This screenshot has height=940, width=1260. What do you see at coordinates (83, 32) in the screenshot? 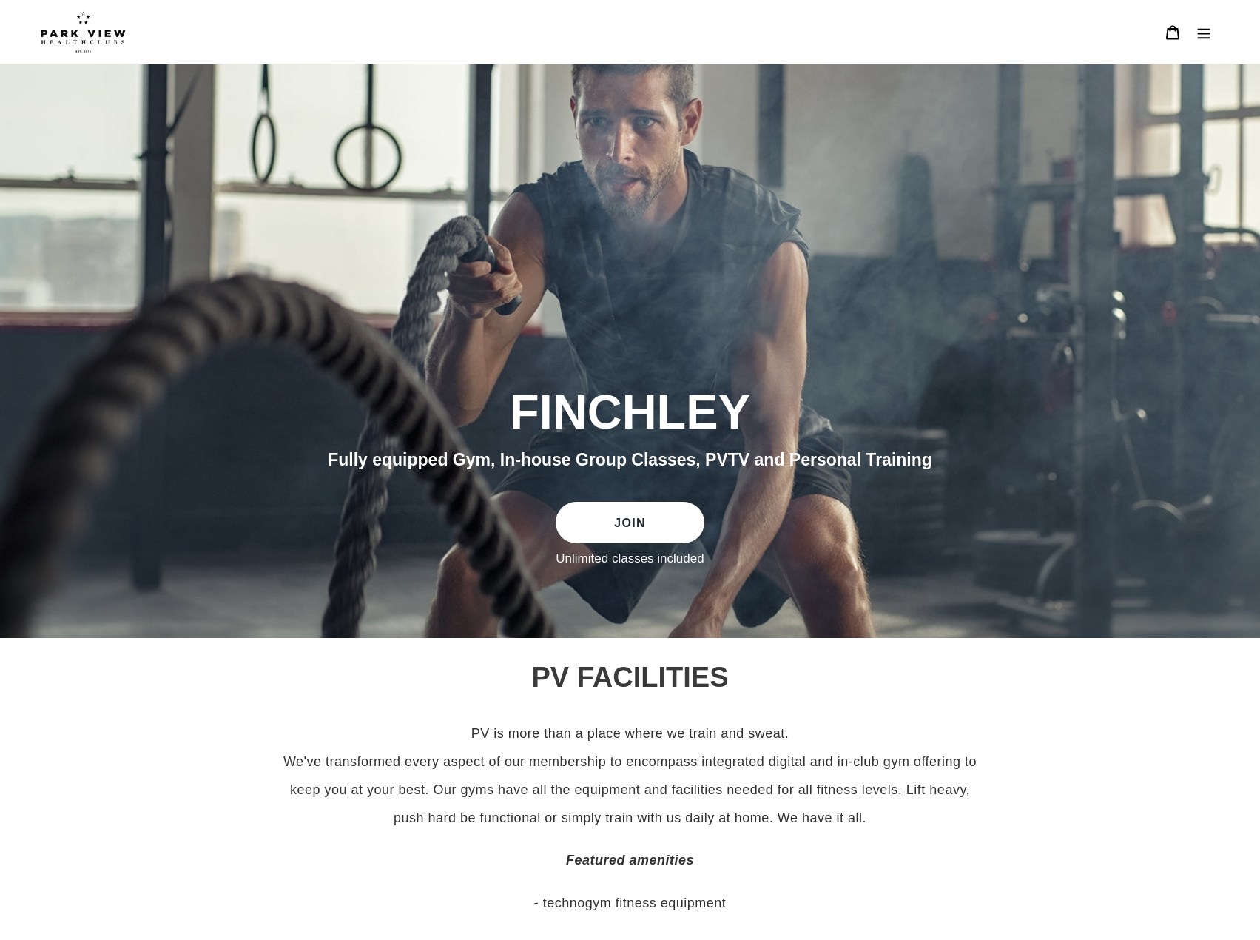
I see `img: Park view health clubs is a gym near you.` at bounding box center [83, 32].